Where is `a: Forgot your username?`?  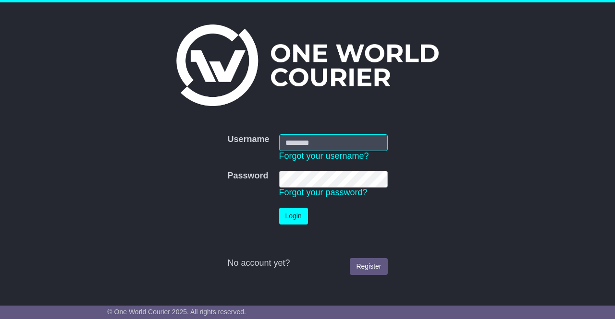
a: Forgot your username? is located at coordinates (324, 156).